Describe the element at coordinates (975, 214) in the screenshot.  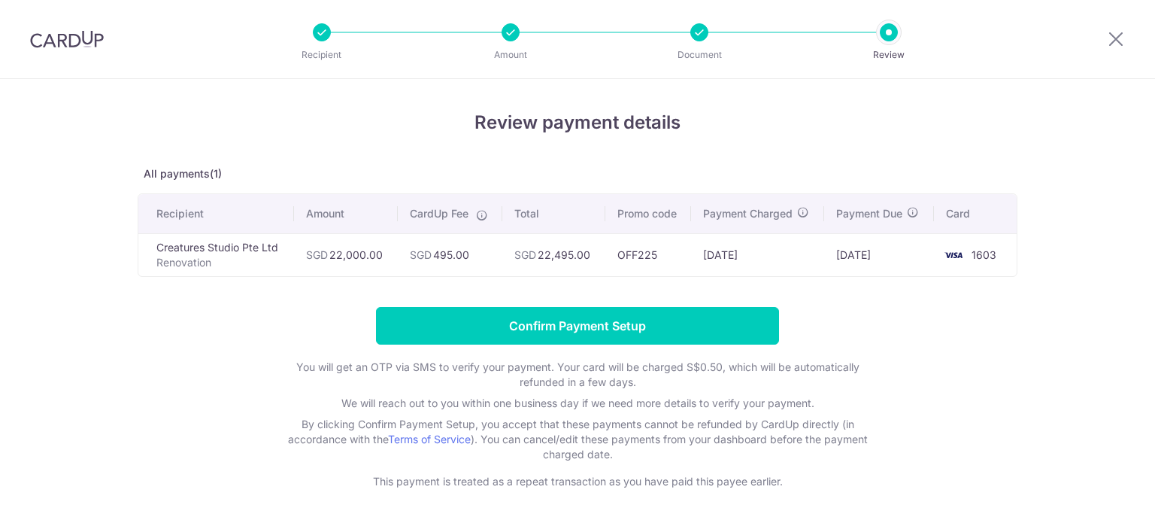
I see `th: Card` at that location.